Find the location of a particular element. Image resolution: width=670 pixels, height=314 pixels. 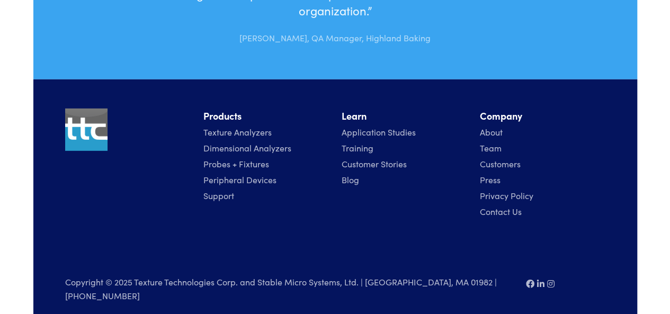

a: Contact Us is located at coordinates (500, 211).